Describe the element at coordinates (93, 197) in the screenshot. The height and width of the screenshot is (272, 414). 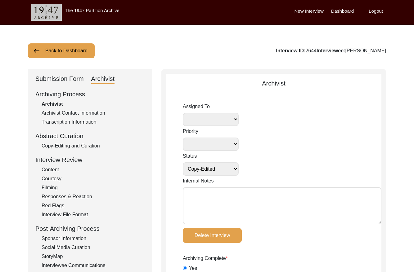
I see `div: Responses & Reaction` at that location.